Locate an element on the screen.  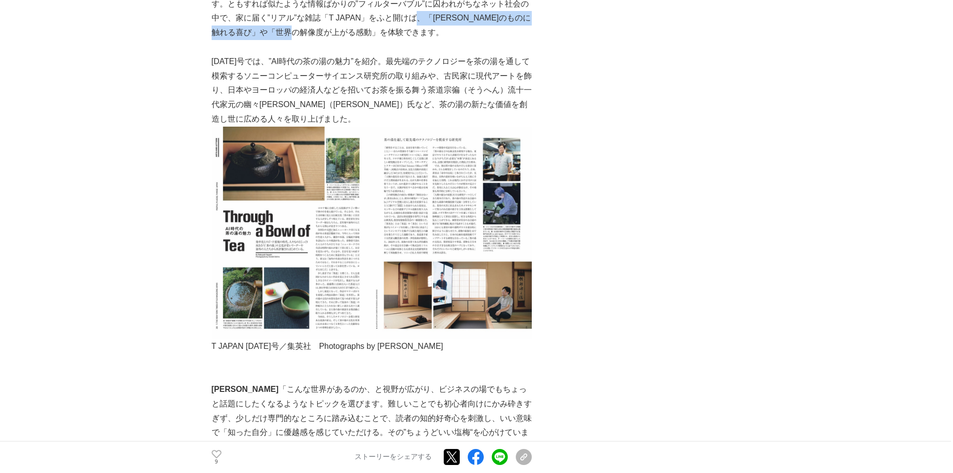
img: thumbnail_5c9e4820-93c1-11ee-ae2b-3585d39fc229.jpg is located at coordinates (372, 233).